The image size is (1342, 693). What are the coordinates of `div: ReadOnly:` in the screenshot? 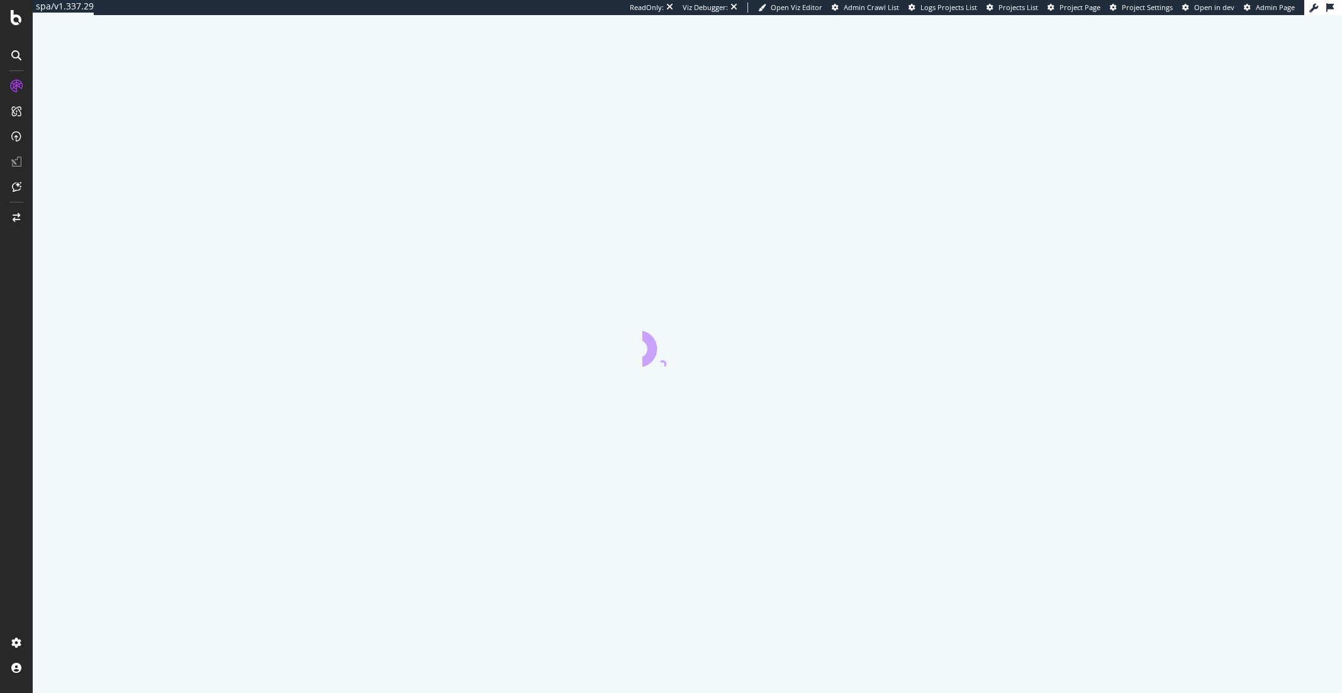 It's located at (647, 8).